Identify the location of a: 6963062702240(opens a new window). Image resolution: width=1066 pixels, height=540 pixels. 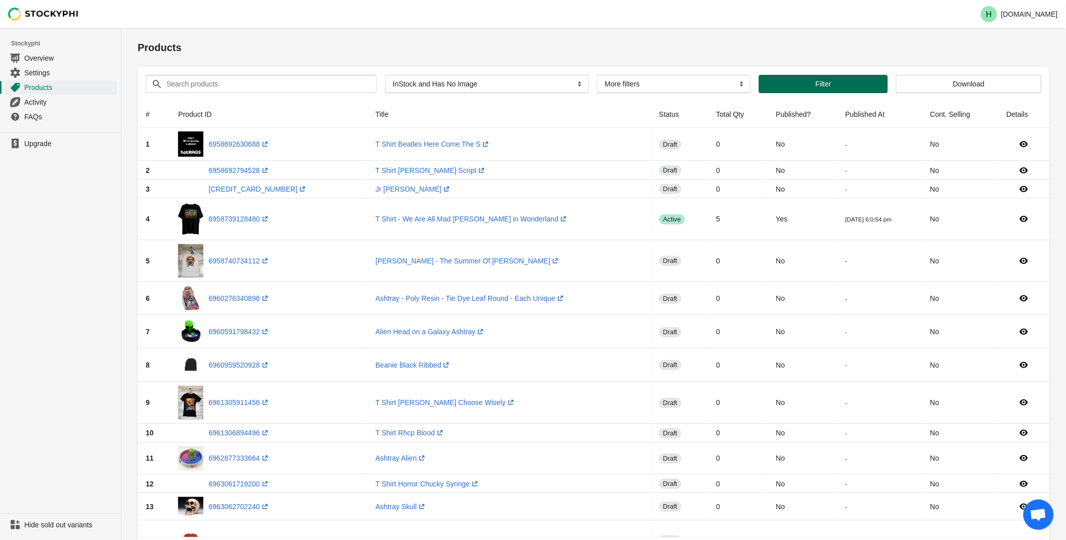
(239, 507).